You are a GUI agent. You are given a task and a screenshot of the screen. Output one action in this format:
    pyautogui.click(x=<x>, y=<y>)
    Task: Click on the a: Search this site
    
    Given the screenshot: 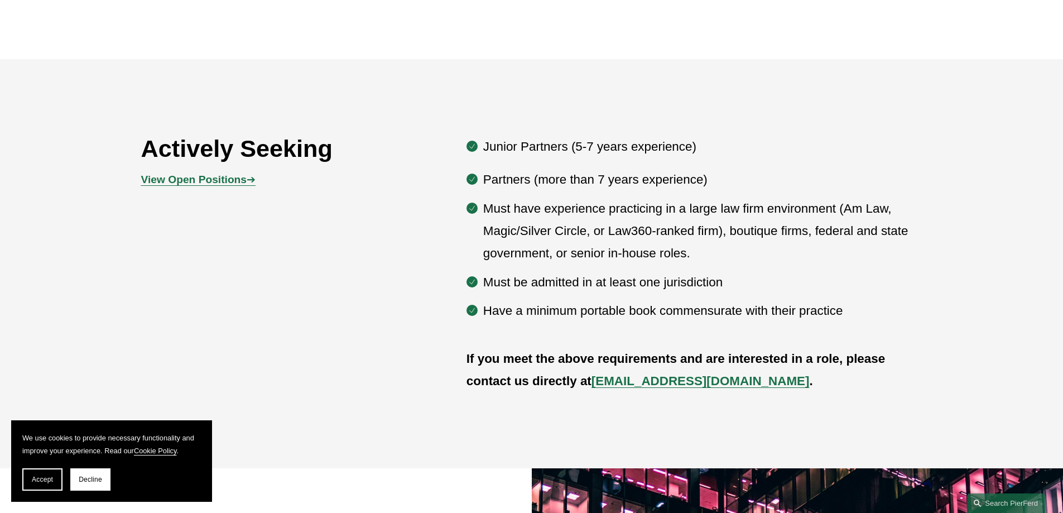 What is the action you would take?
    pyautogui.click(x=1006, y=503)
    